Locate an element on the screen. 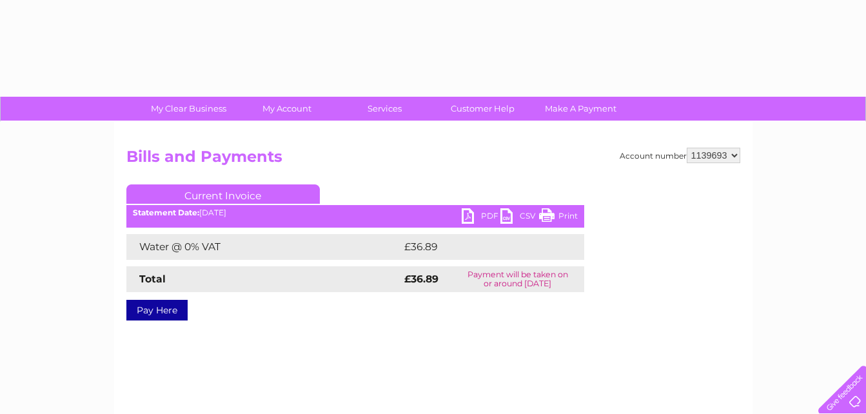  h2: Bills and Payments is located at coordinates (433, 160).